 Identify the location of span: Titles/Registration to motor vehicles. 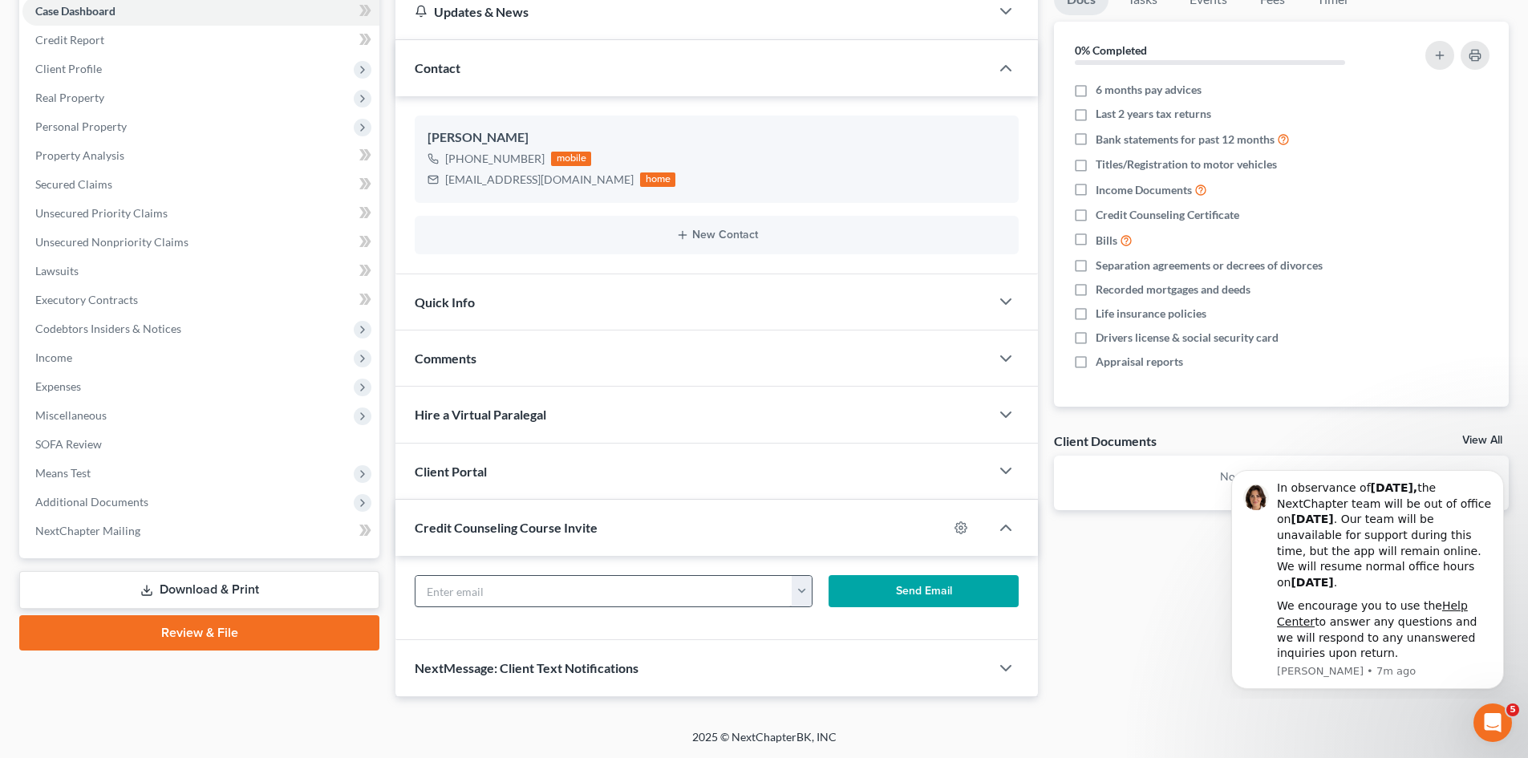
(1186, 164).